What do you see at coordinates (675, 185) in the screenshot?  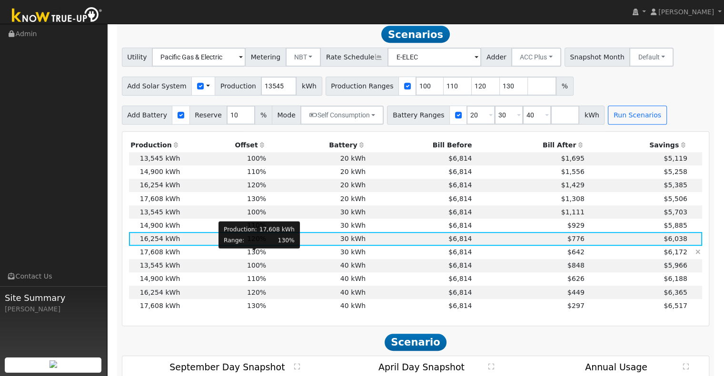 I see `span: $5,385` at bounding box center [675, 185].